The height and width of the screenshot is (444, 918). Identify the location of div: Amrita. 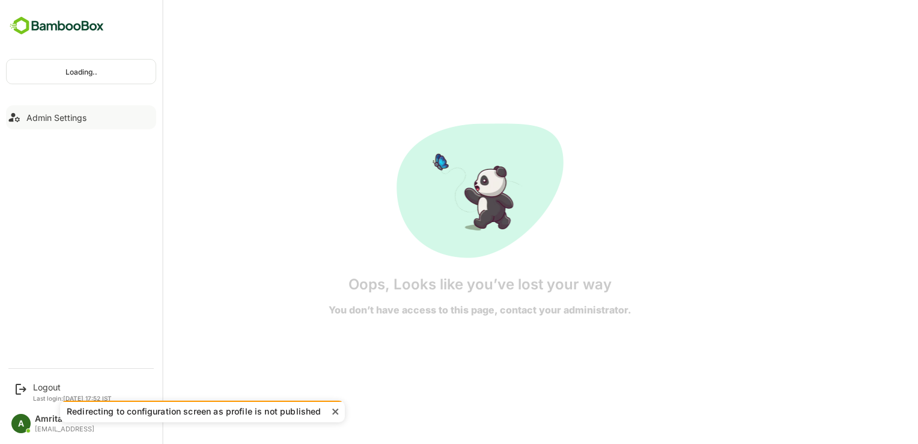
(64, 418).